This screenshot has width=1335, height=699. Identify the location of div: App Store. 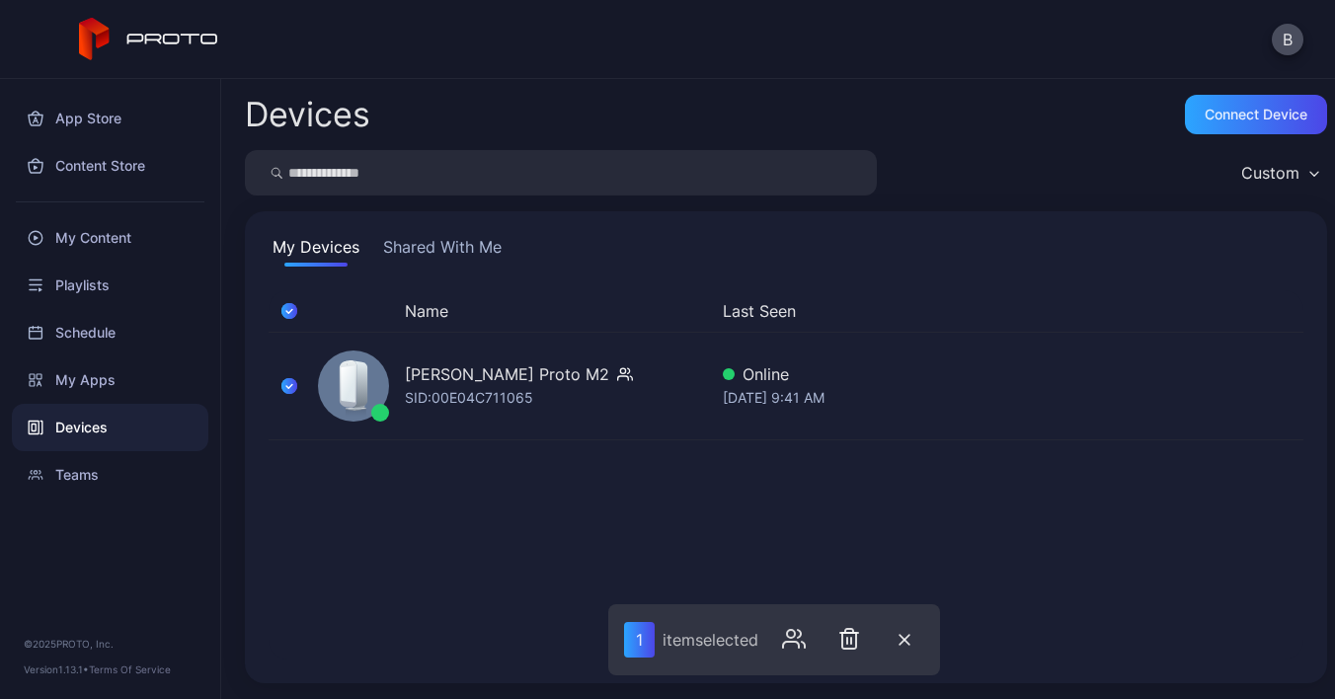
(110, 119).